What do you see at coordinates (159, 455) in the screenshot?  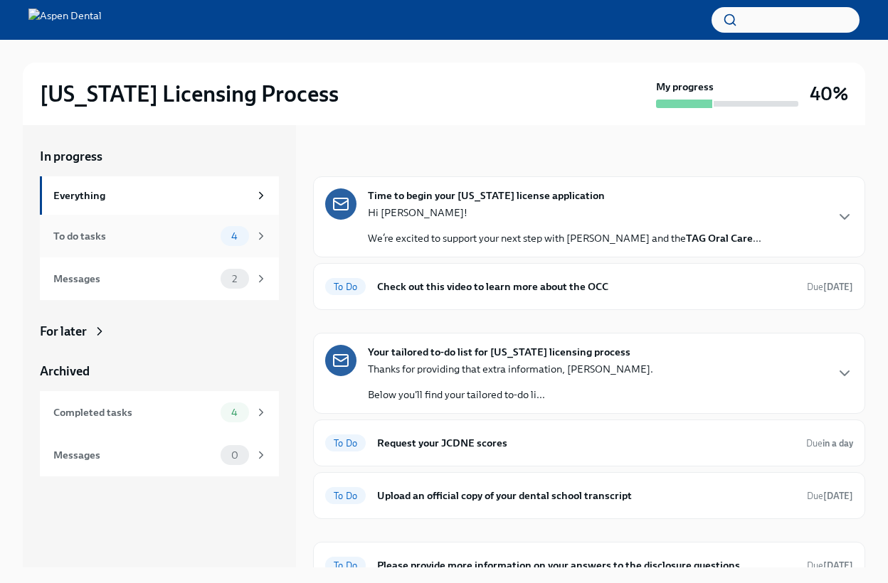 I see `a: Messages0` at bounding box center [159, 455].